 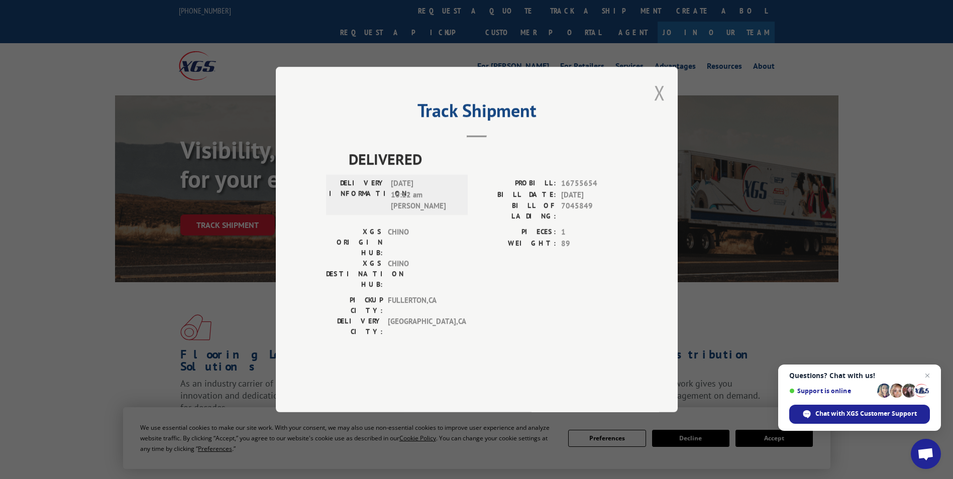 I want to click on label: DELIVERY INFORMATION:, so click(x=357, y=195).